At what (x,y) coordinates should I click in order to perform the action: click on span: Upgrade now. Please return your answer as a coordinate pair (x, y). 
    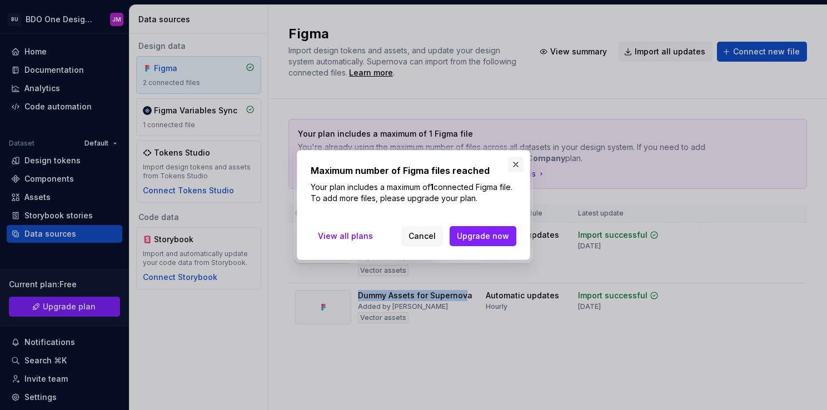
    Looking at the image, I should click on (483, 236).